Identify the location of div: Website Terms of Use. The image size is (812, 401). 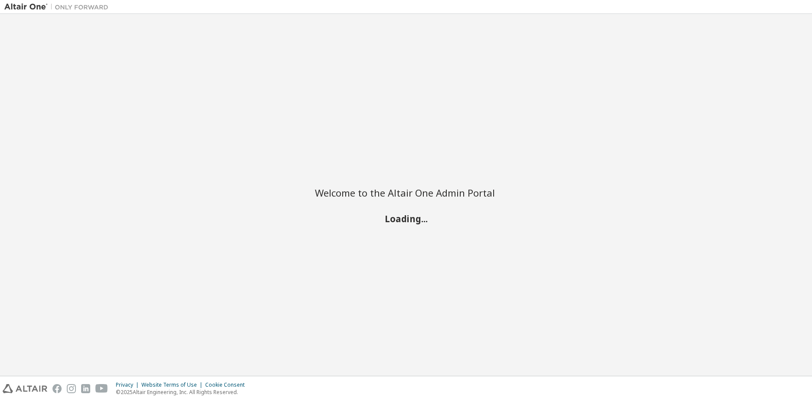
(173, 385).